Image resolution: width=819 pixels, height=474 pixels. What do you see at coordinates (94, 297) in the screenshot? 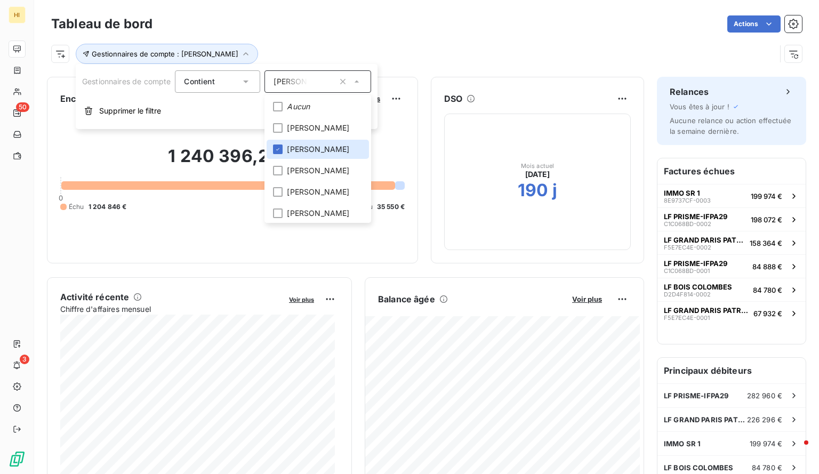
I see `h6: Activité récente` at bounding box center [94, 297].